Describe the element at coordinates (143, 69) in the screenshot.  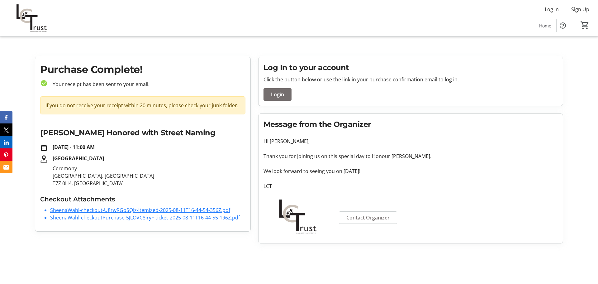
I see `h1: Purchase Complete!` at that location.